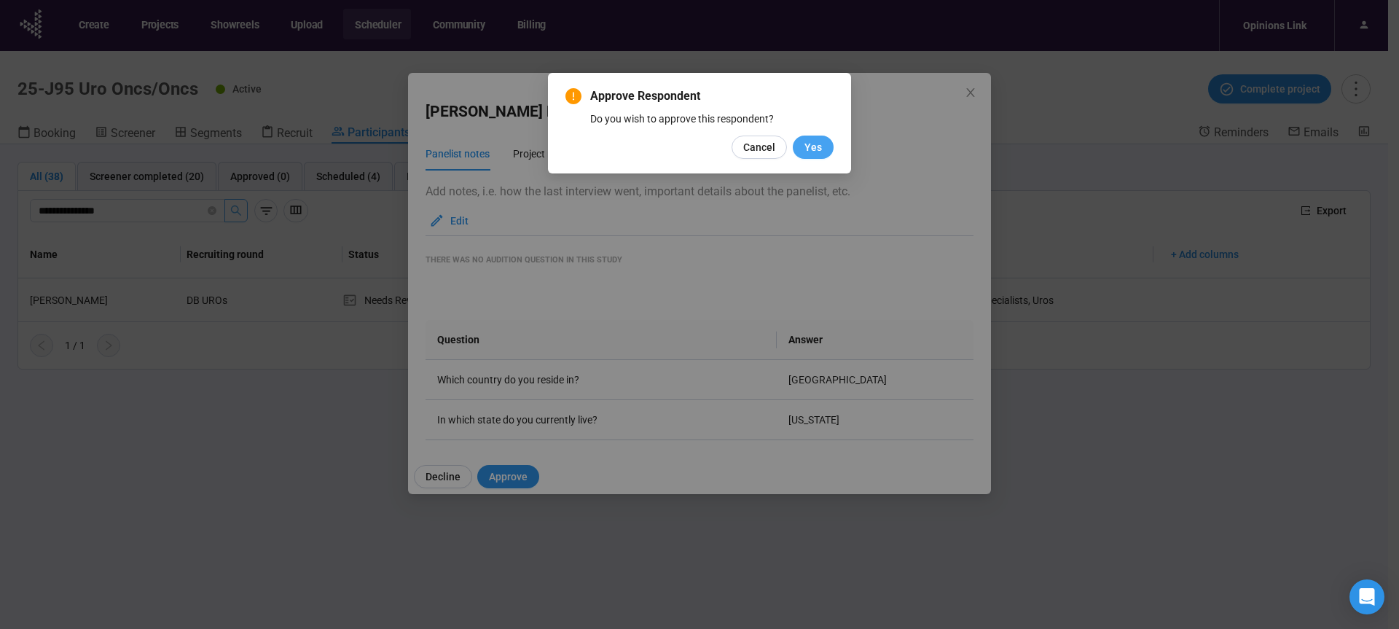 This screenshot has height=629, width=1399. I want to click on span: Approve Respondent, so click(712, 96).